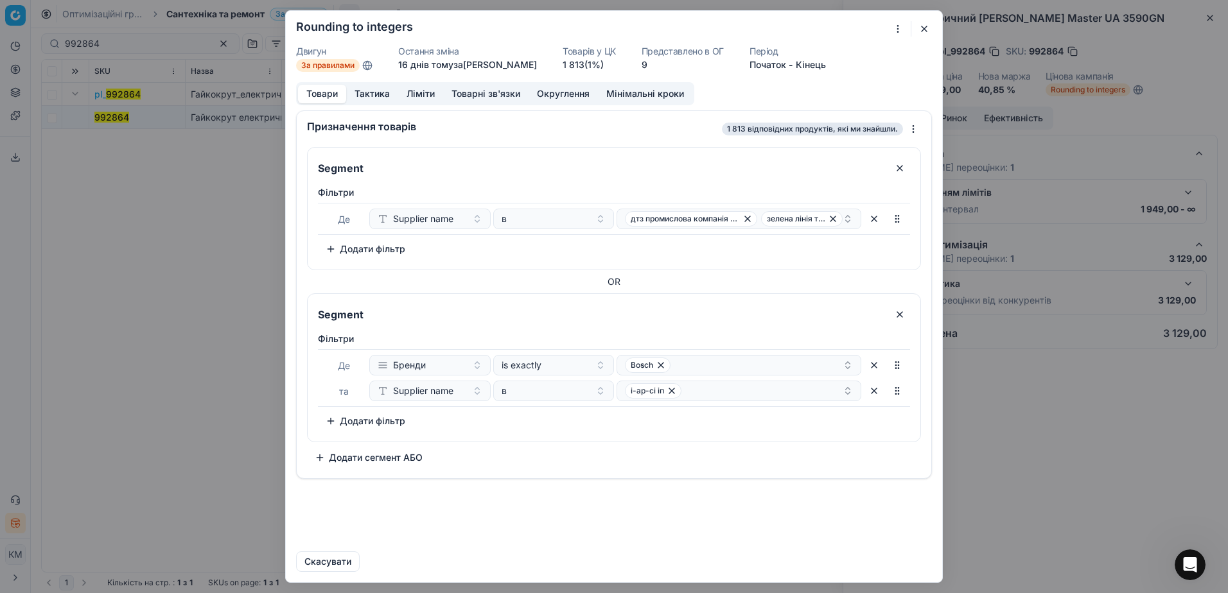 The height and width of the screenshot is (593, 1228). Describe the element at coordinates (563, 94) in the screenshot. I see `button: Округлення` at that location.